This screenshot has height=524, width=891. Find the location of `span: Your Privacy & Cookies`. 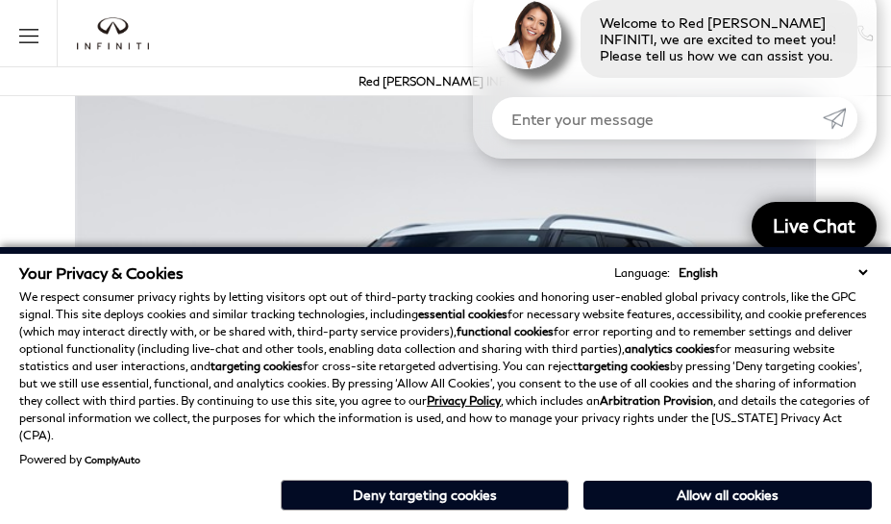

span: Your Privacy & Cookies is located at coordinates (101, 272).